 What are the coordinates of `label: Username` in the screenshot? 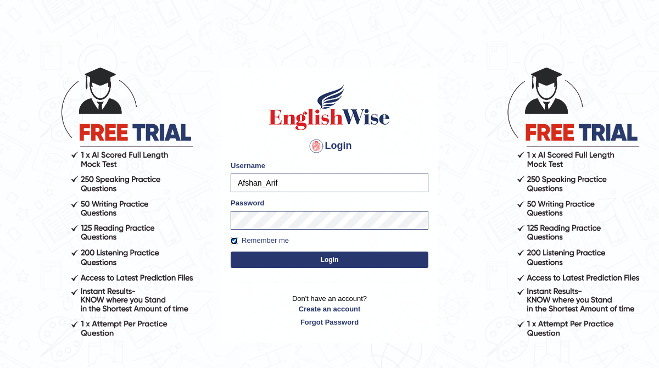 It's located at (248, 165).